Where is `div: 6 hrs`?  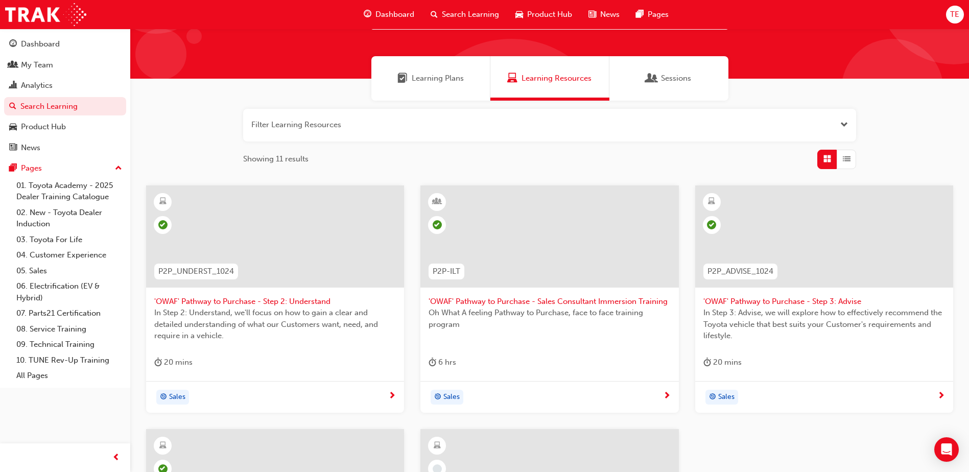 div: 6 hrs is located at coordinates (442, 362).